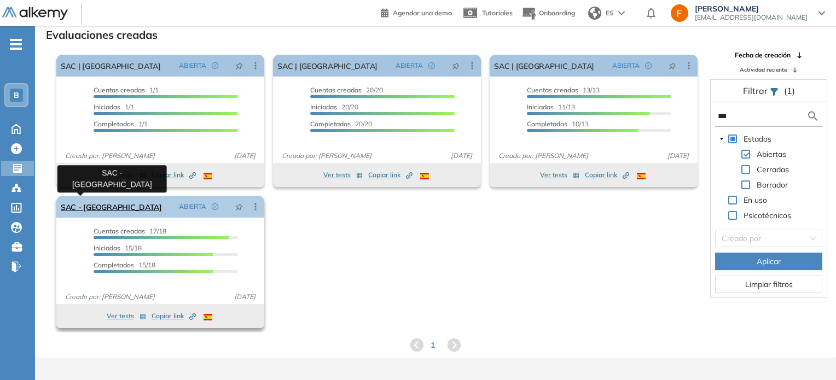 The height and width of the screenshot is (380, 836). What do you see at coordinates (722, 139) in the screenshot?
I see `span: caret-down` at bounding box center [722, 139].